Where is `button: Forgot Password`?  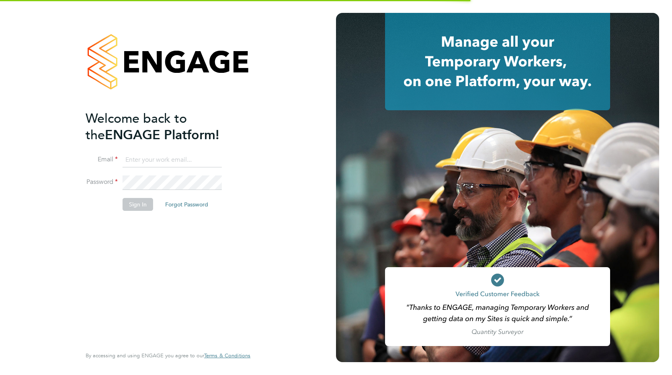
button: Forgot Password is located at coordinates (187, 204).